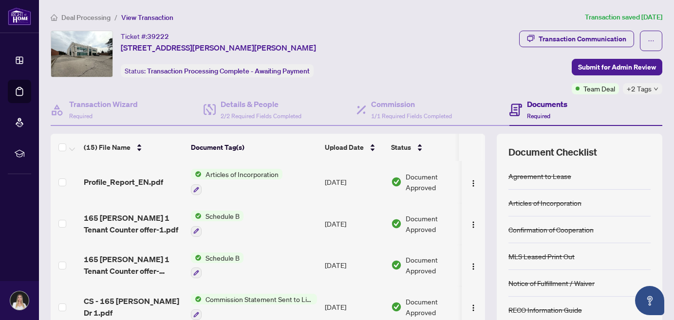 The width and height of the screenshot is (674, 320). What do you see at coordinates (656, 89) in the screenshot?
I see `span: down` at bounding box center [656, 89].